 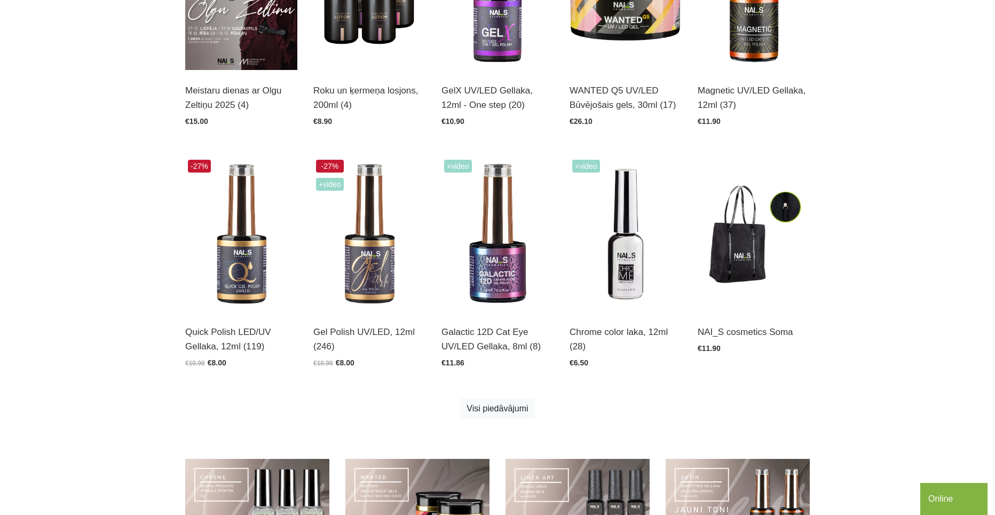 I want to click on a: Gel Polish UV/LED, 12ml (246), so click(x=369, y=339).